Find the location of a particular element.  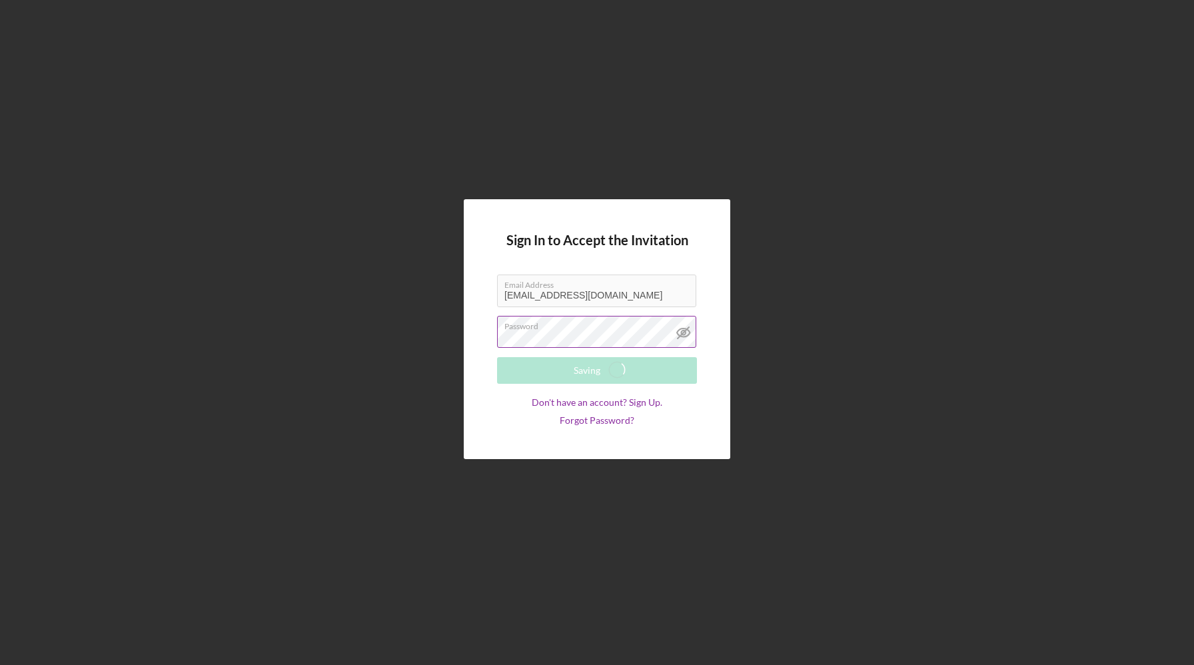

a: Forgot Password? is located at coordinates (597, 421).